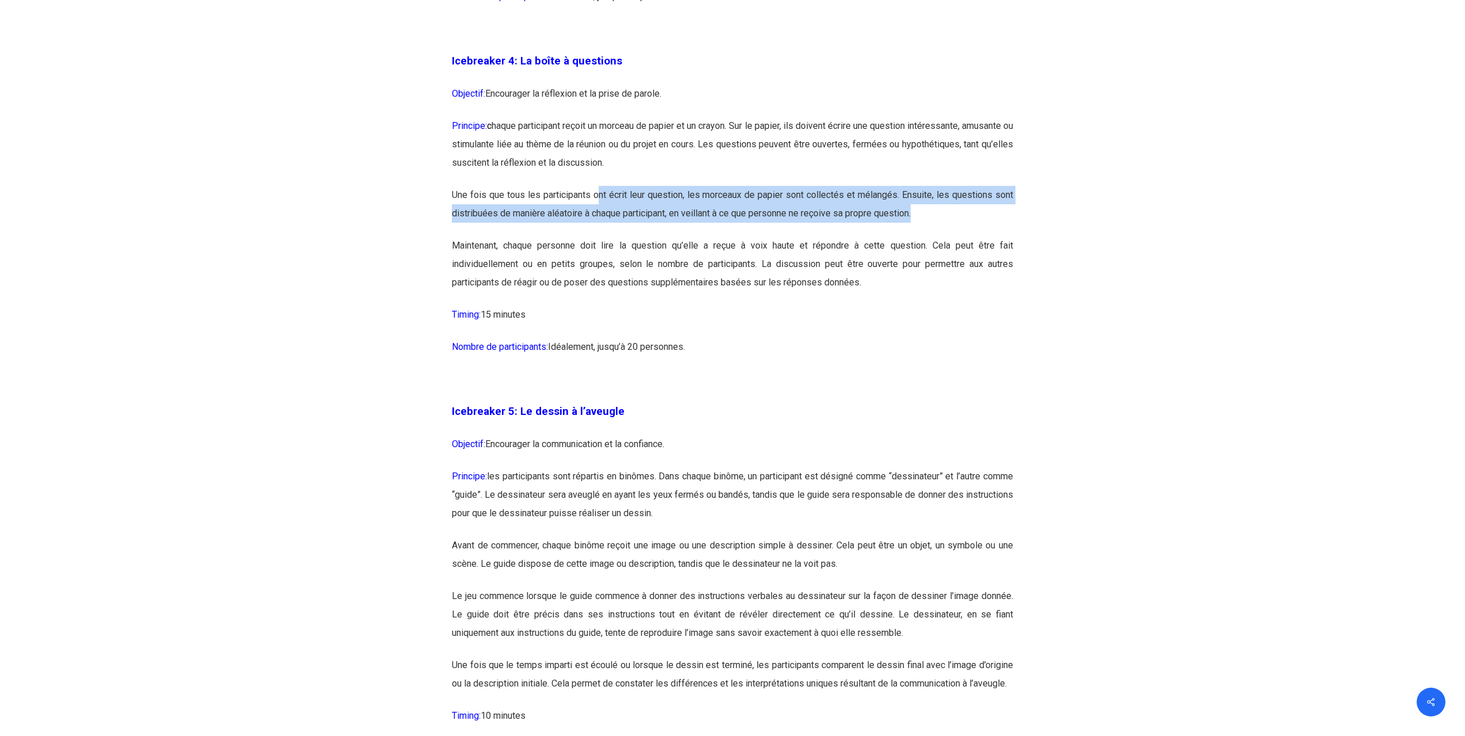 This screenshot has width=1465, height=736. I want to click on span: Nombre de participants:, so click(500, 347).